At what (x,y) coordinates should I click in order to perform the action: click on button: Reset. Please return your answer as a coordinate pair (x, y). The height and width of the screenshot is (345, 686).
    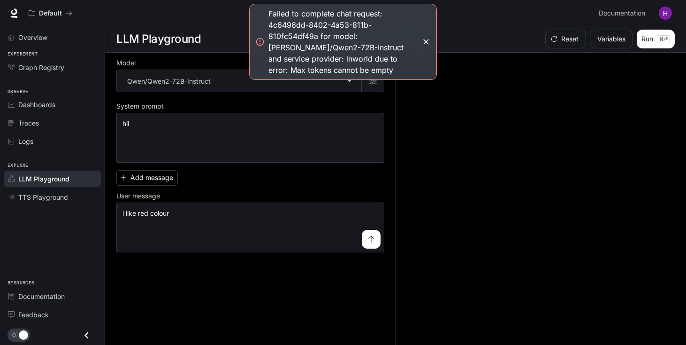
    Looking at the image, I should click on (566, 39).